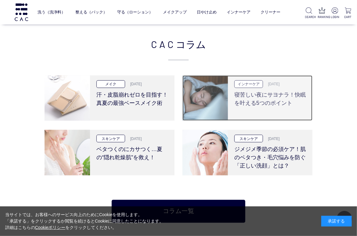  What do you see at coordinates (21, 12) in the screenshot?
I see `img: logo` at bounding box center [21, 12].